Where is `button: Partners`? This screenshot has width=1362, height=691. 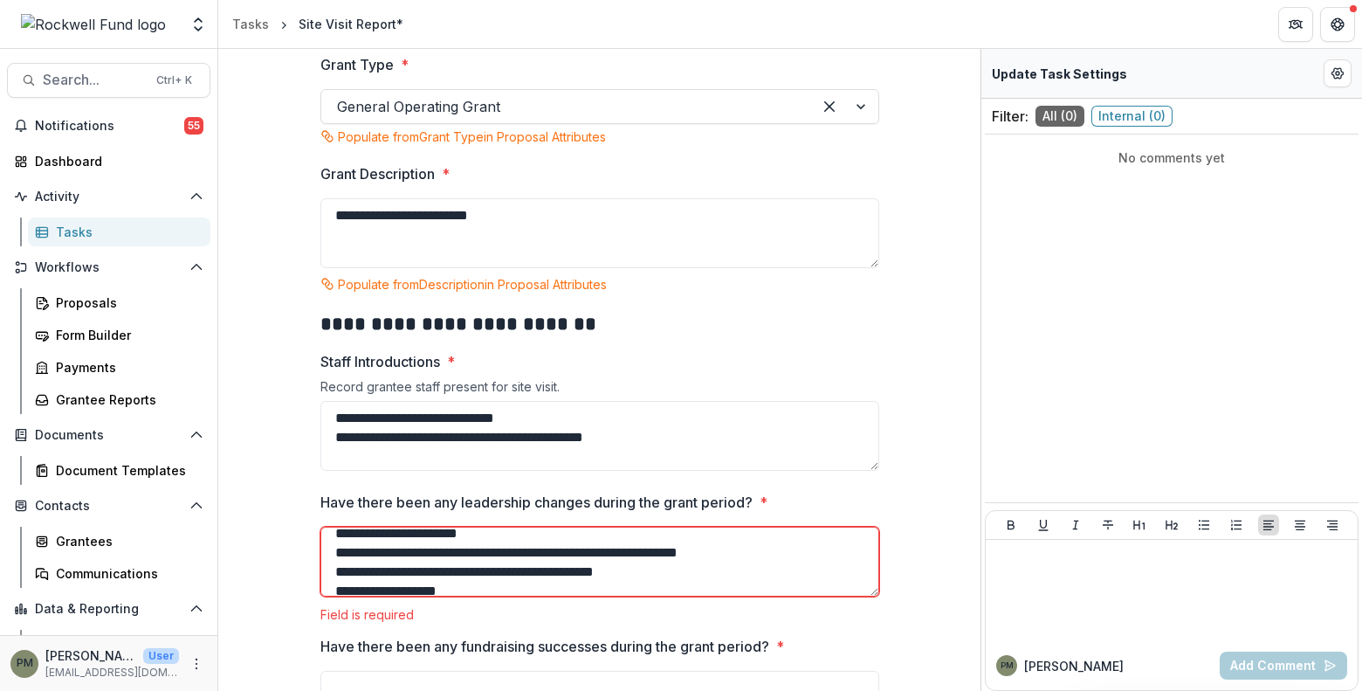
button: Partners is located at coordinates (1296, 24).